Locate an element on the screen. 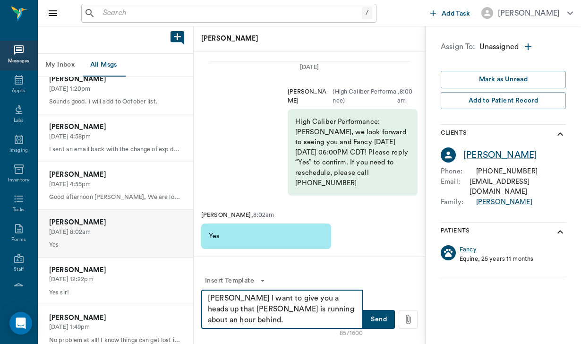  p: , 8:02am is located at coordinates (262, 215).